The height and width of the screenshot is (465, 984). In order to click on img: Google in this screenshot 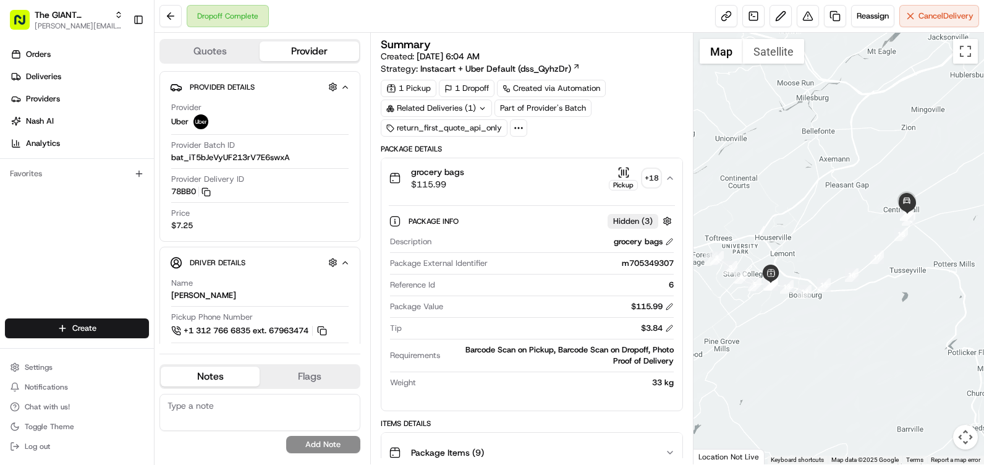, I will do `click(717, 456)`.